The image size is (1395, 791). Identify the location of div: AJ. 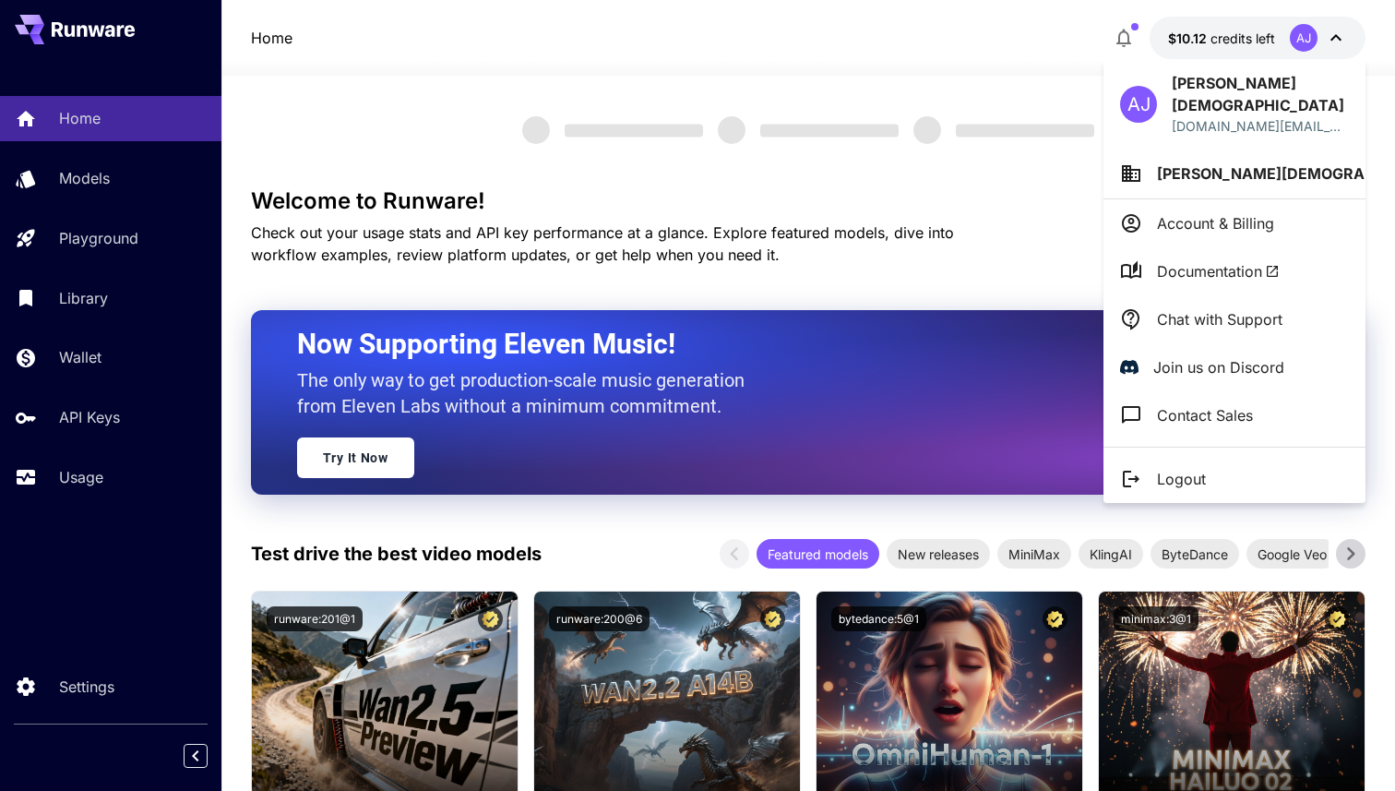
(1139, 104).